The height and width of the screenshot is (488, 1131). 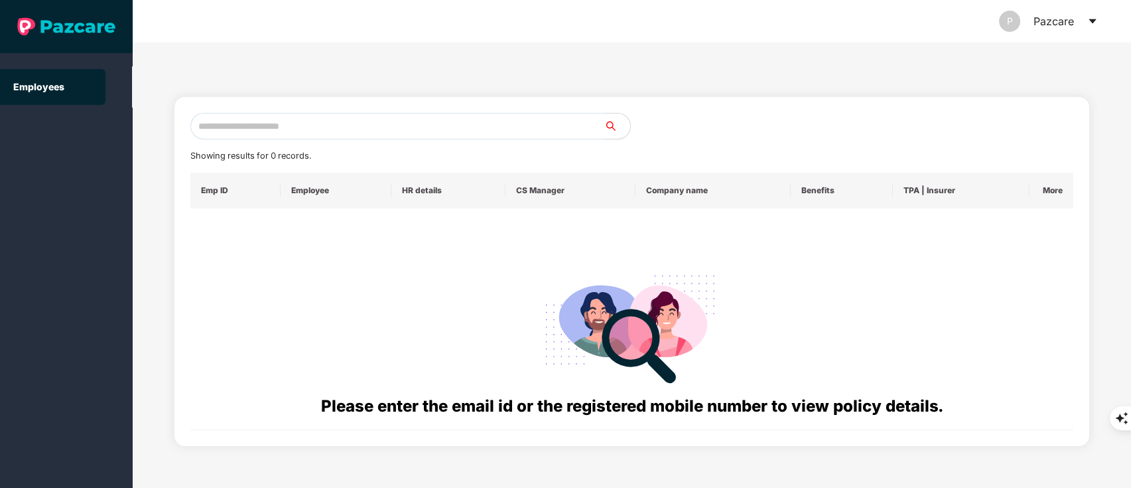 I want to click on span: Please enter the email id or the registered mobile number to view policy details., so click(x=632, y=405).